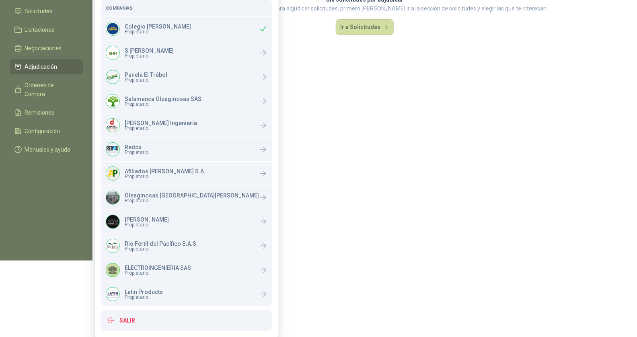 The width and height of the screenshot is (637, 337). Describe the element at coordinates (365, 27) in the screenshot. I see `a: Ir a Solicitudes` at that location.